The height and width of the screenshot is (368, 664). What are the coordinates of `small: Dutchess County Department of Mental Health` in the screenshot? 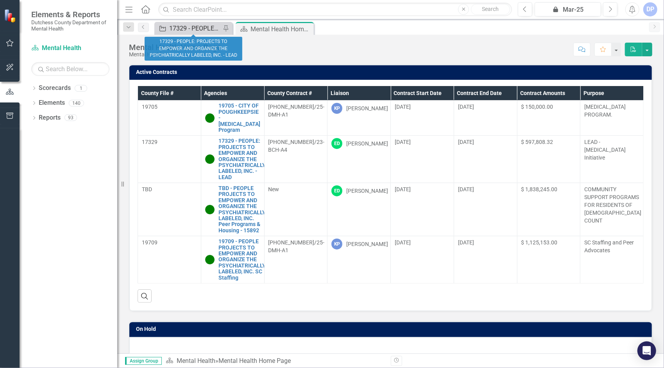 It's located at (70, 25).